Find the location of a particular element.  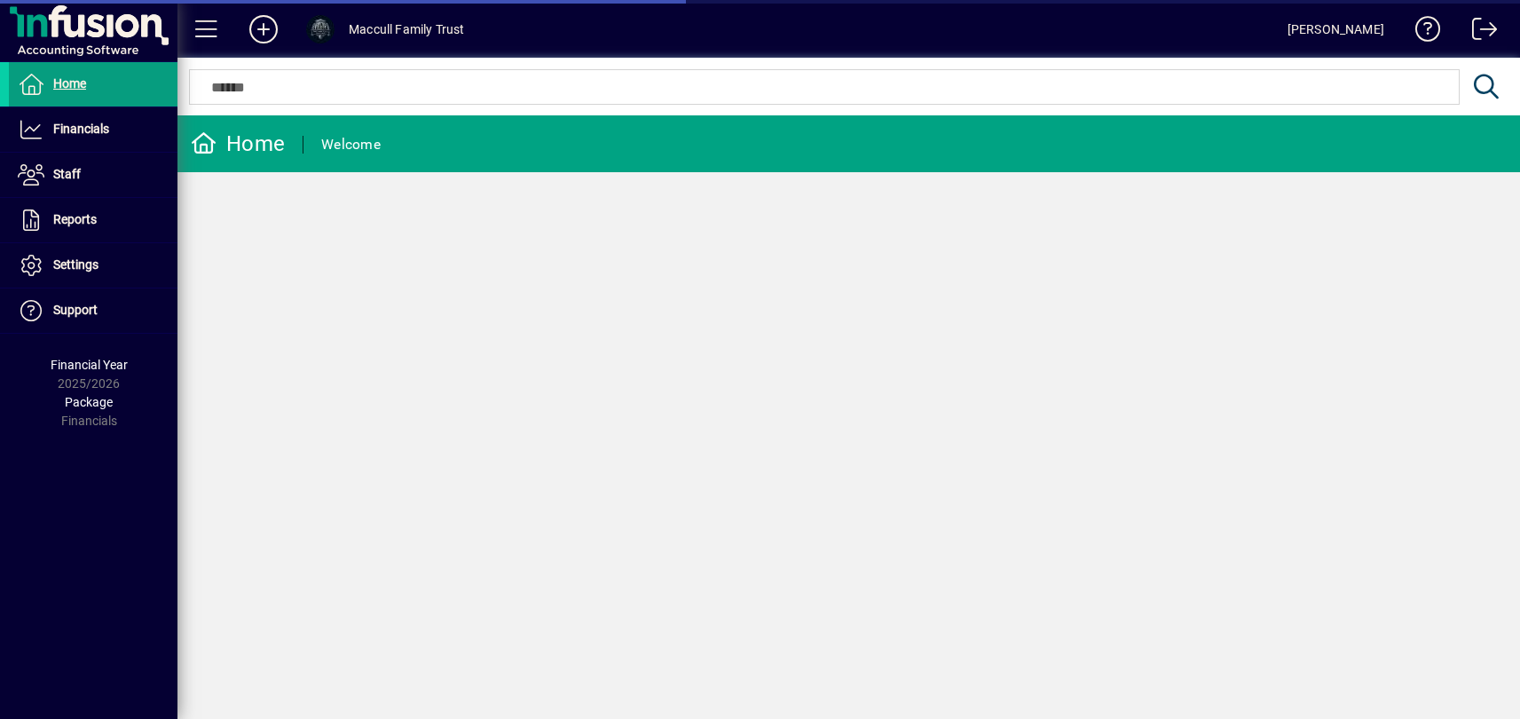

div: Home is located at coordinates (238, 144).